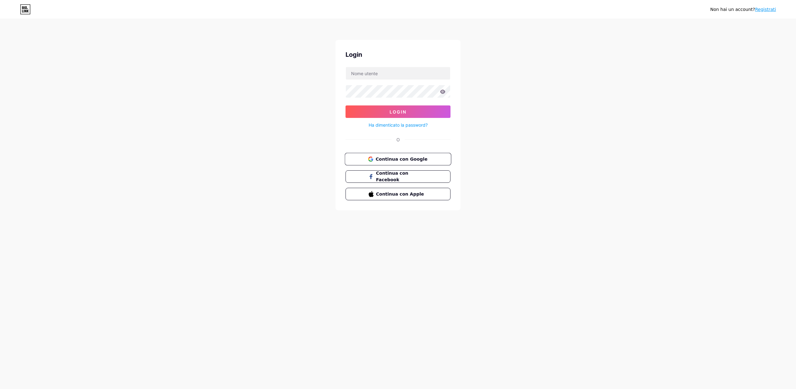 The width and height of the screenshot is (796, 389). I want to click on button: Continua con Google, so click(398, 159).